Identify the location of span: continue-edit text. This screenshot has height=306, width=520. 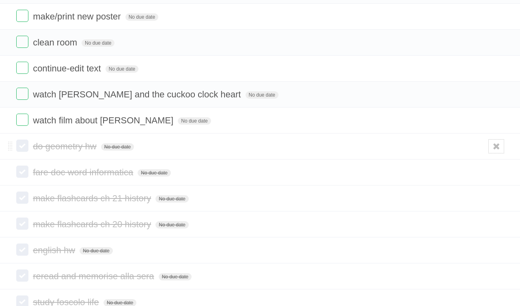
(68, 68).